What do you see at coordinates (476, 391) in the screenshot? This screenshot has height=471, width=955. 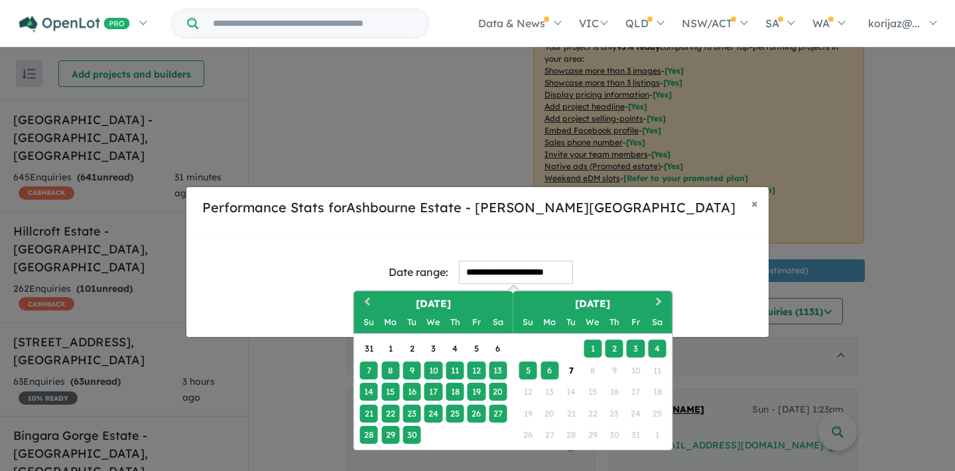 I see `div: Choose Friday, September 19th, 2025` at bounding box center [476, 391].